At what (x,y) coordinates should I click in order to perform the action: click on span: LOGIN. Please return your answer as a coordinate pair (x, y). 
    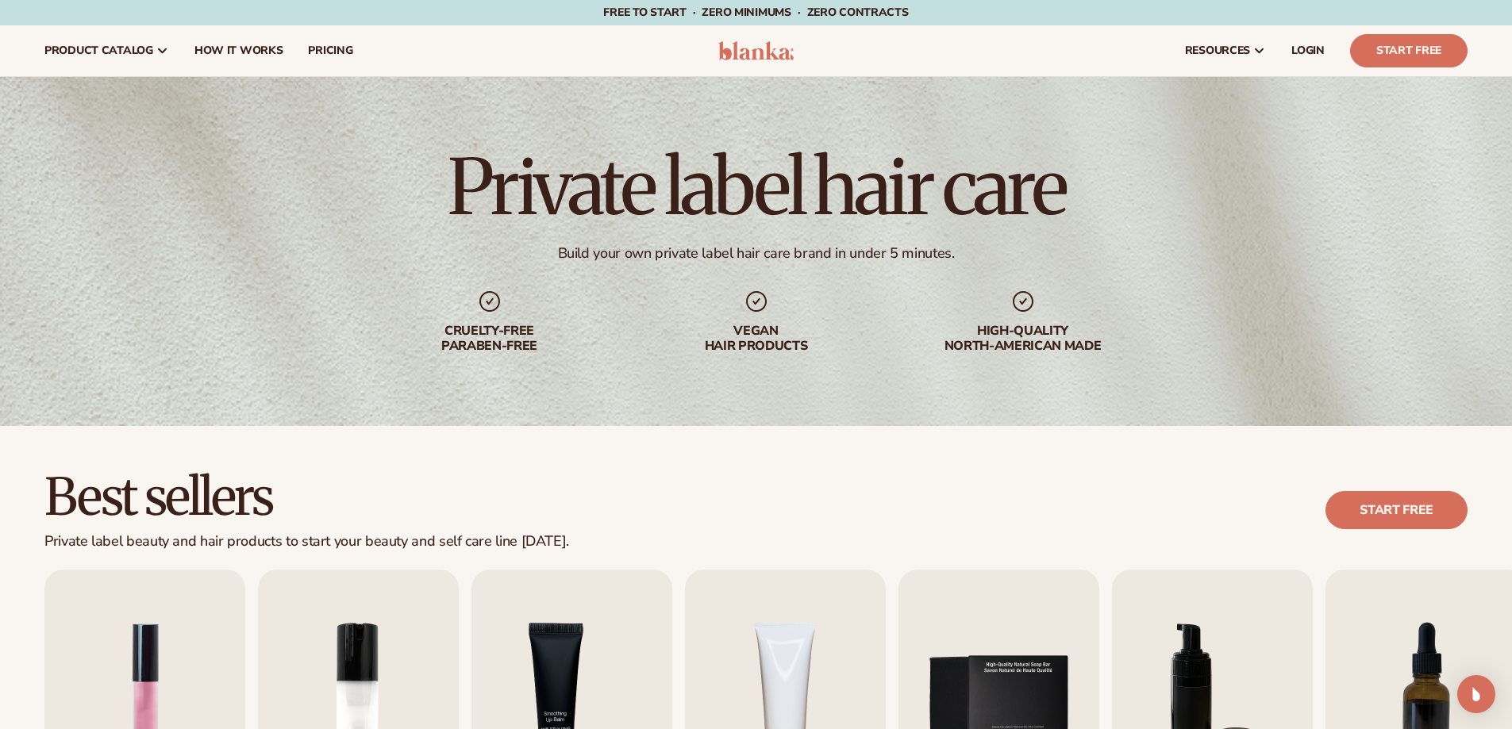
    Looking at the image, I should click on (1308, 51).